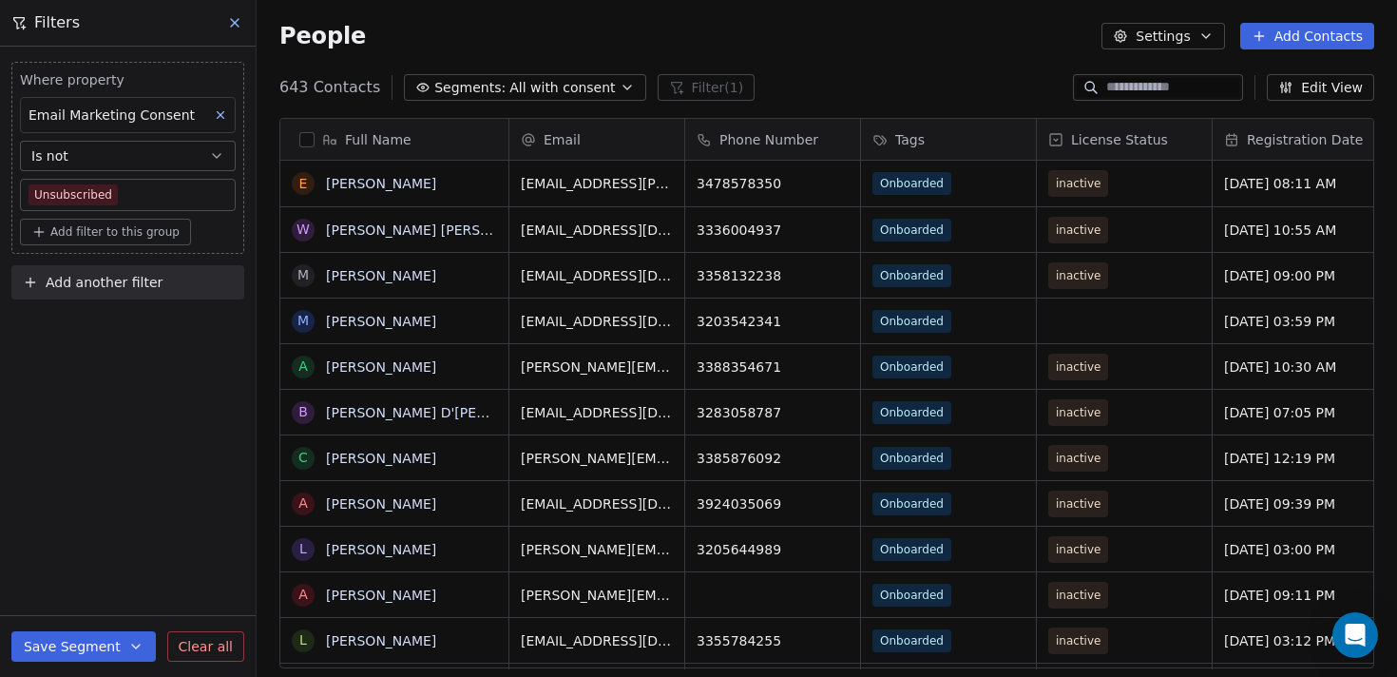  Describe the element at coordinates (773, 139) in the screenshot. I see `div: Phone Number` at that location.